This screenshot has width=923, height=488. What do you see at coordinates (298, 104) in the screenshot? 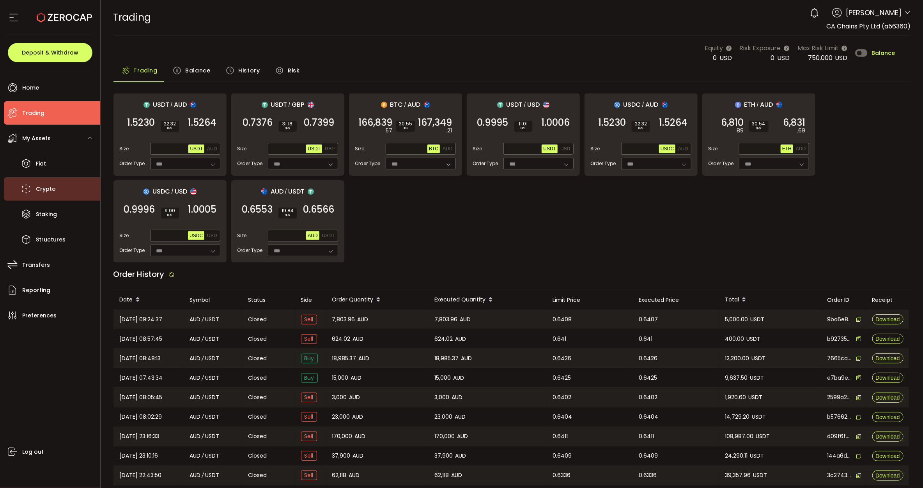
I see `span: GBP` at bounding box center [298, 104].